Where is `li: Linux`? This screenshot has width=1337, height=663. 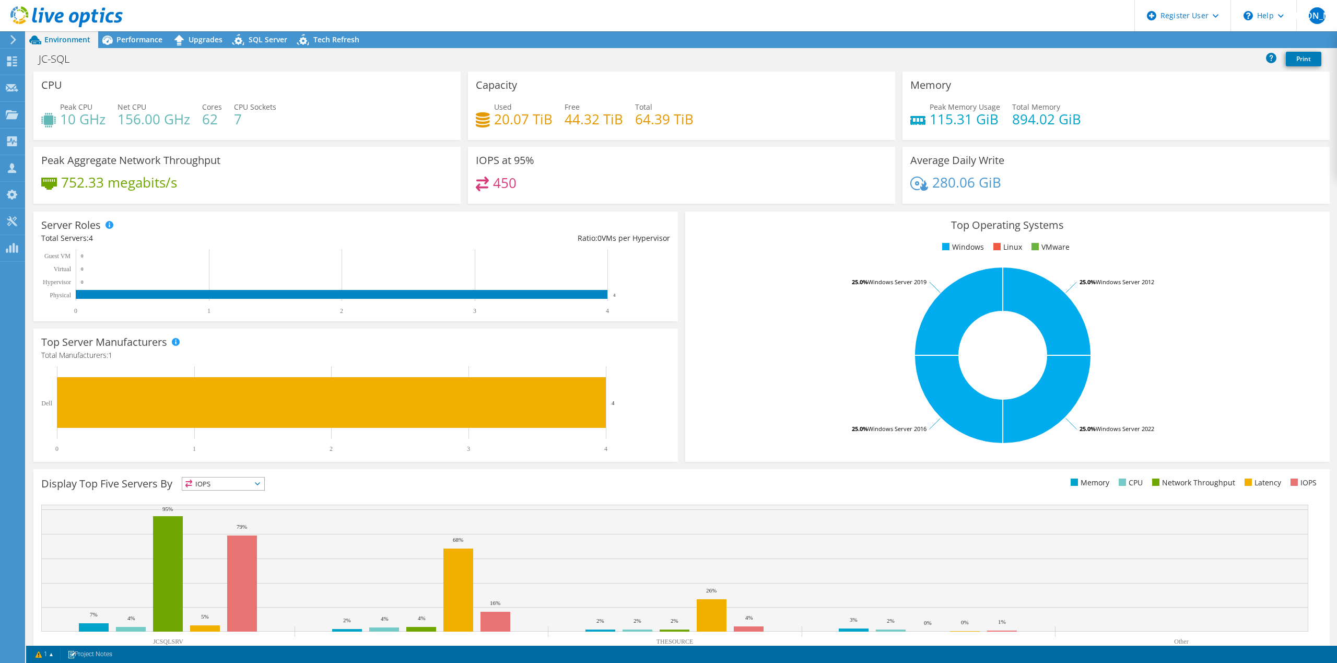 li: Linux is located at coordinates (1006, 247).